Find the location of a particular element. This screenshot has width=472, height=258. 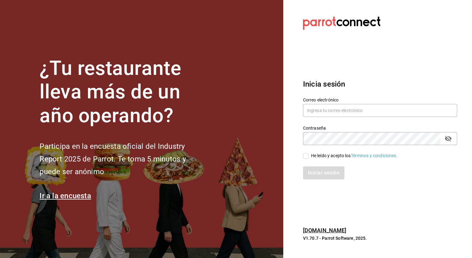

a: Ir a la encuesta is located at coordinates (65, 196).